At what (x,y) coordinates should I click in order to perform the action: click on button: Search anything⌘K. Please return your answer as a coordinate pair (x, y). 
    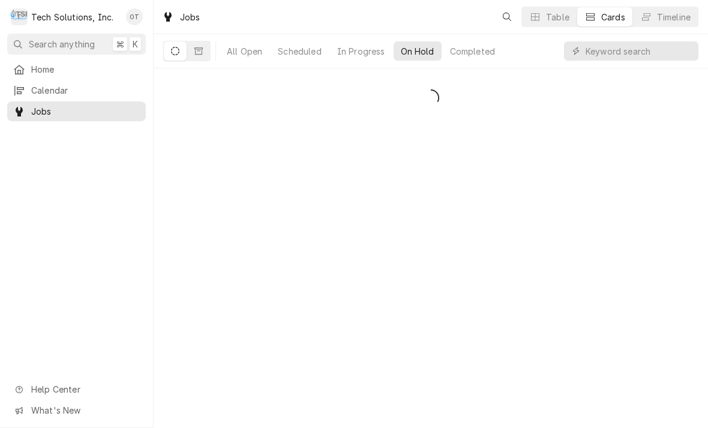
    Looking at the image, I should click on (76, 44).